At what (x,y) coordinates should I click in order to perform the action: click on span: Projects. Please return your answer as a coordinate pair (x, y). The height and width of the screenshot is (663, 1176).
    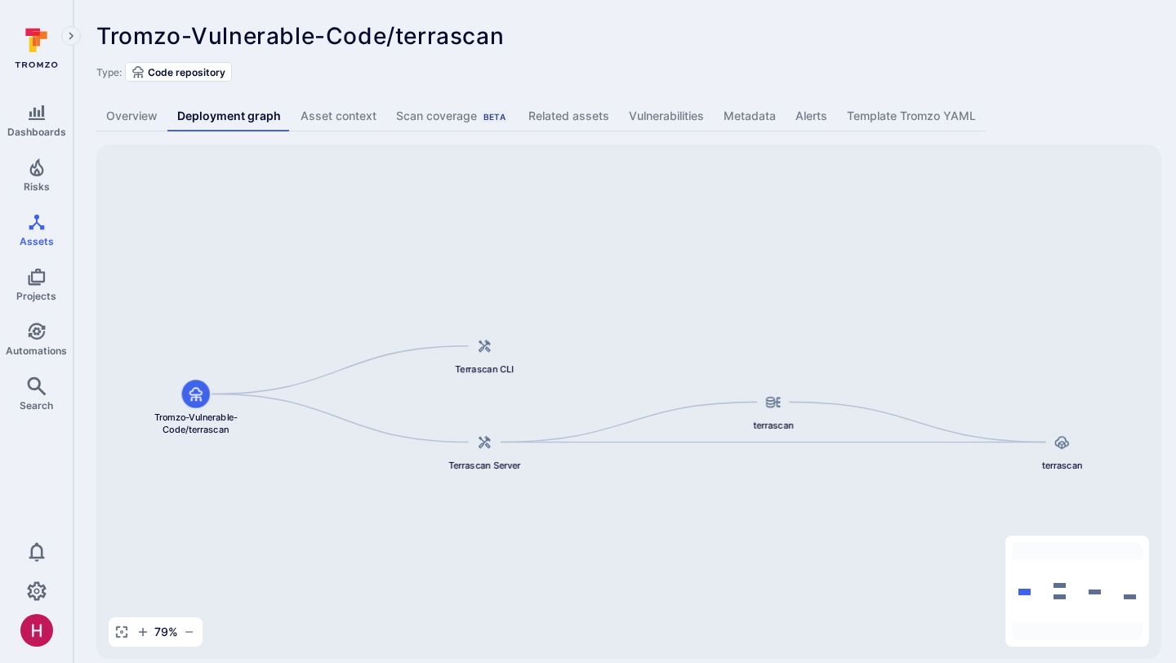
    Looking at the image, I should click on (36, 296).